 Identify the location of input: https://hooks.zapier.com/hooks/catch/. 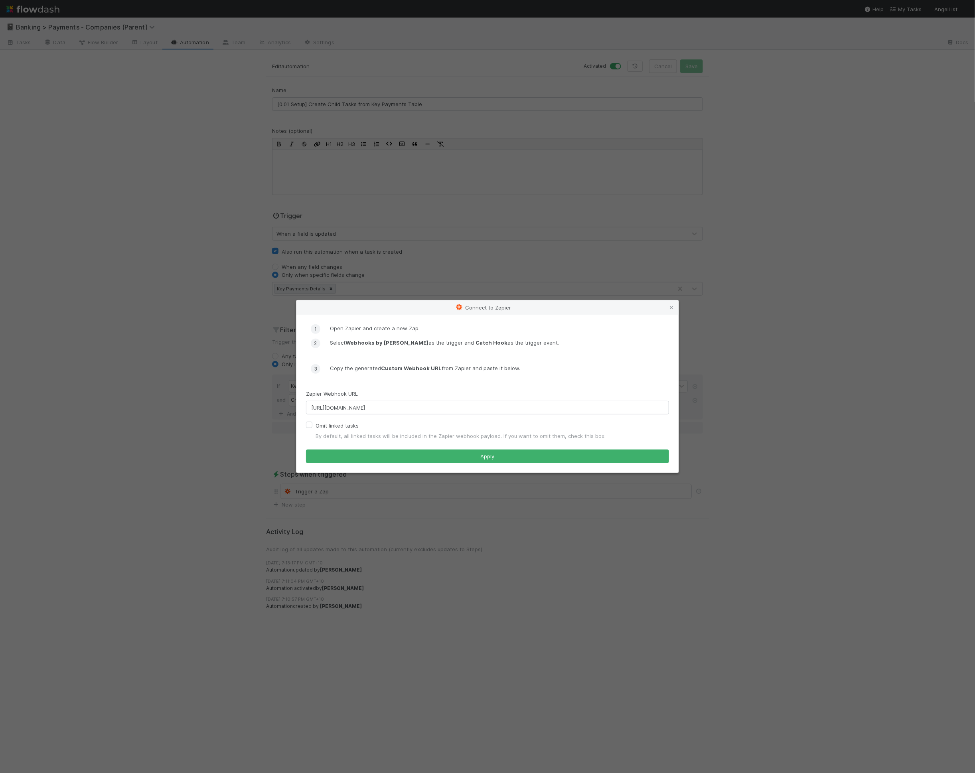
(488, 408).